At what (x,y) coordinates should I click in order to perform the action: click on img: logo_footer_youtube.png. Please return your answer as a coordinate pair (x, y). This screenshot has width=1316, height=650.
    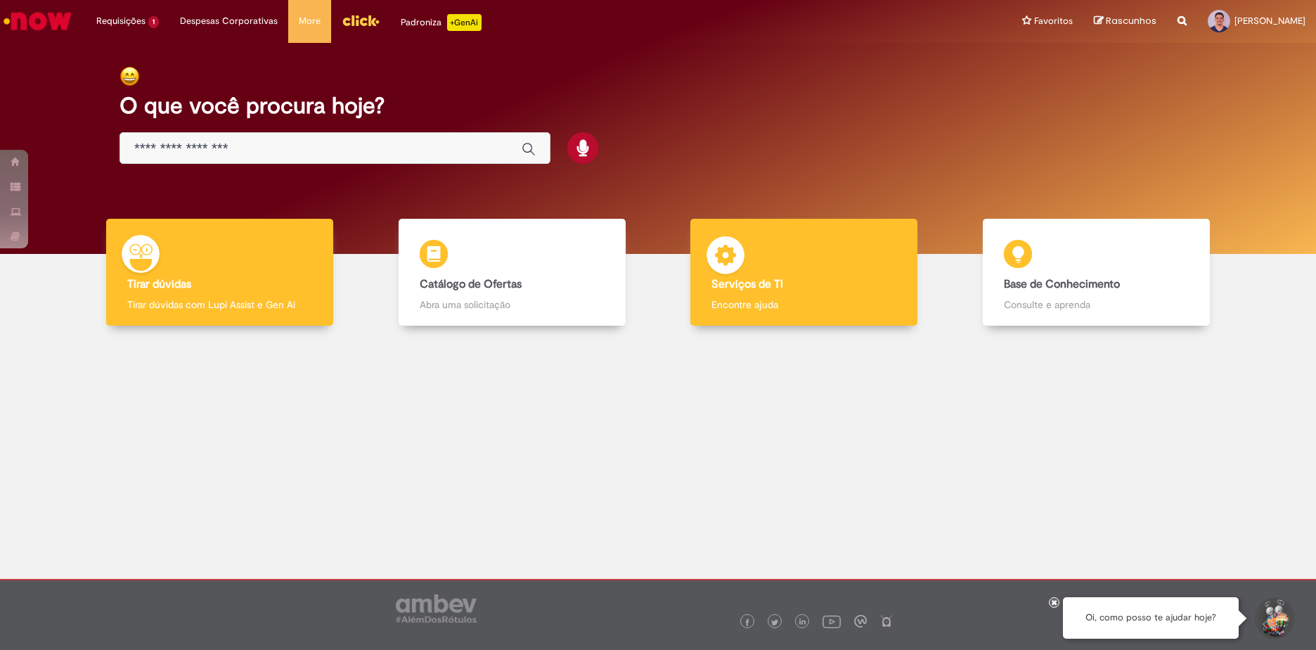
    Looking at the image, I should click on (832, 621).